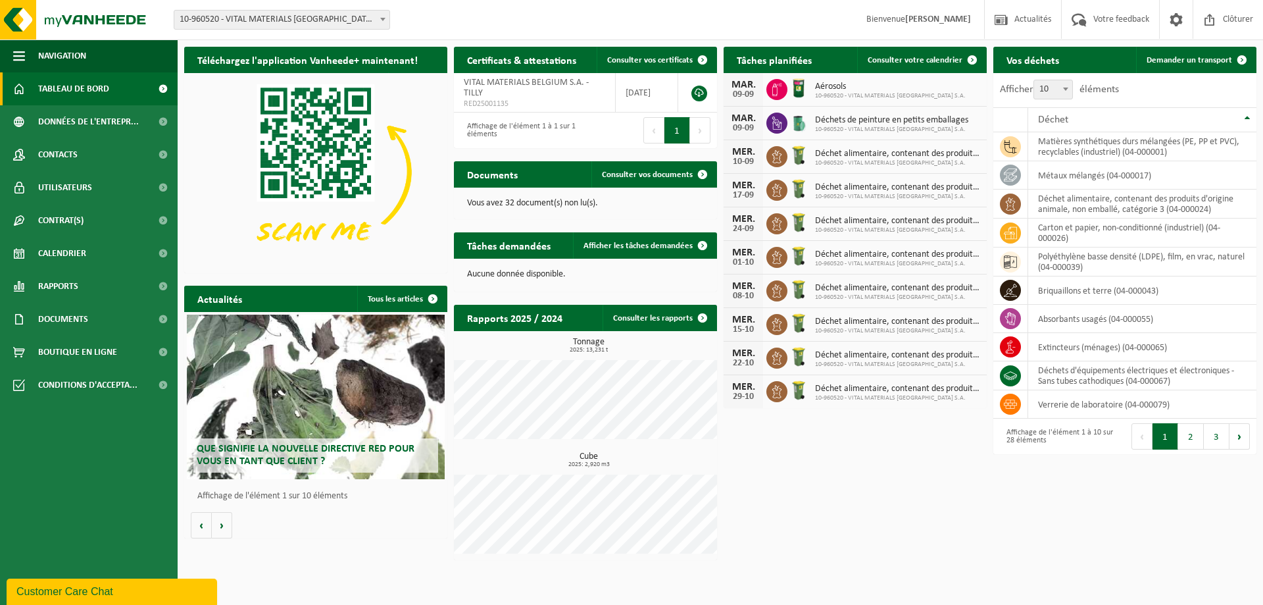 This screenshot has height=605, width=1263. What do you see at coordinates (1190, 60) in the screenshot?
I see `span: Demander un transport` at bounding box center [1190, 60].